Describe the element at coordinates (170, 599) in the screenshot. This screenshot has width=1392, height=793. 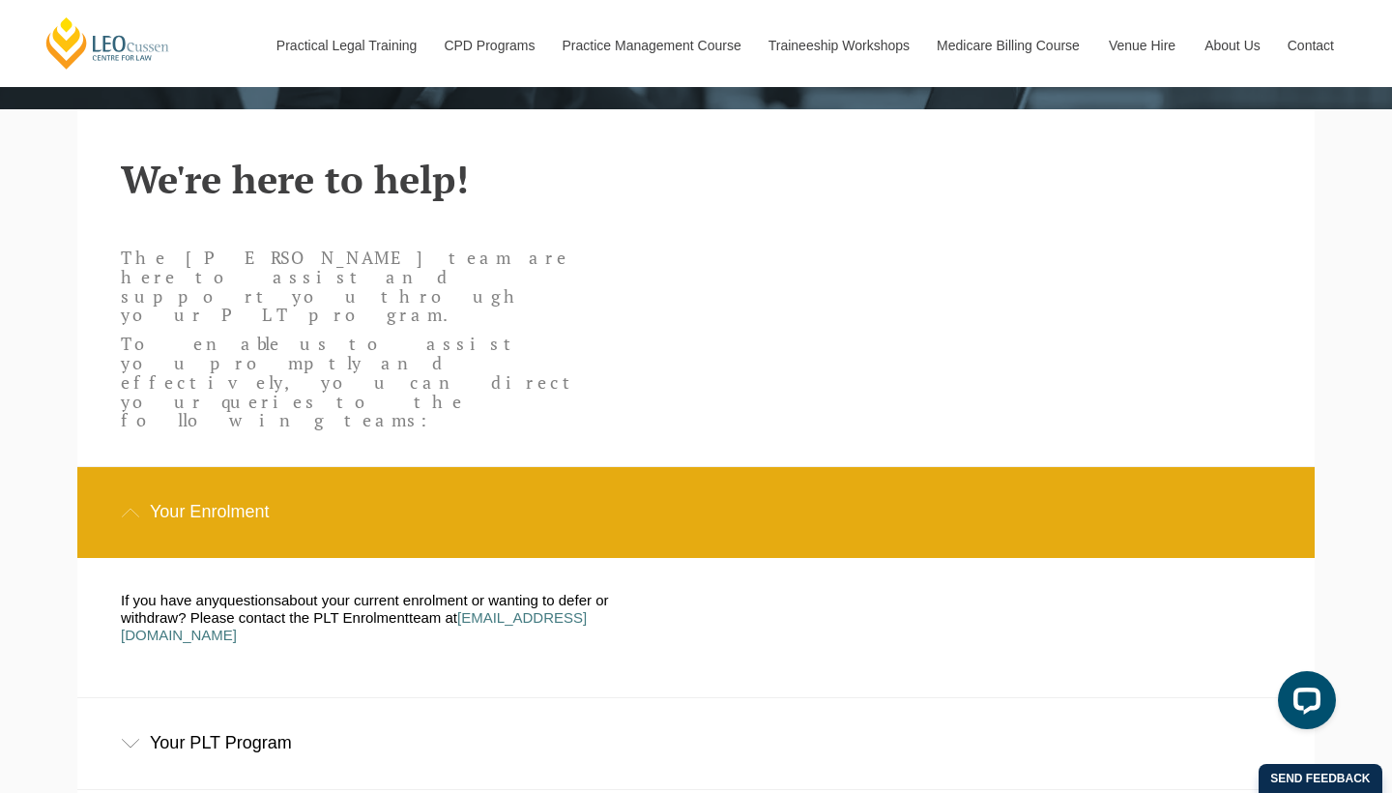
I see `span: If you have any` at that location.